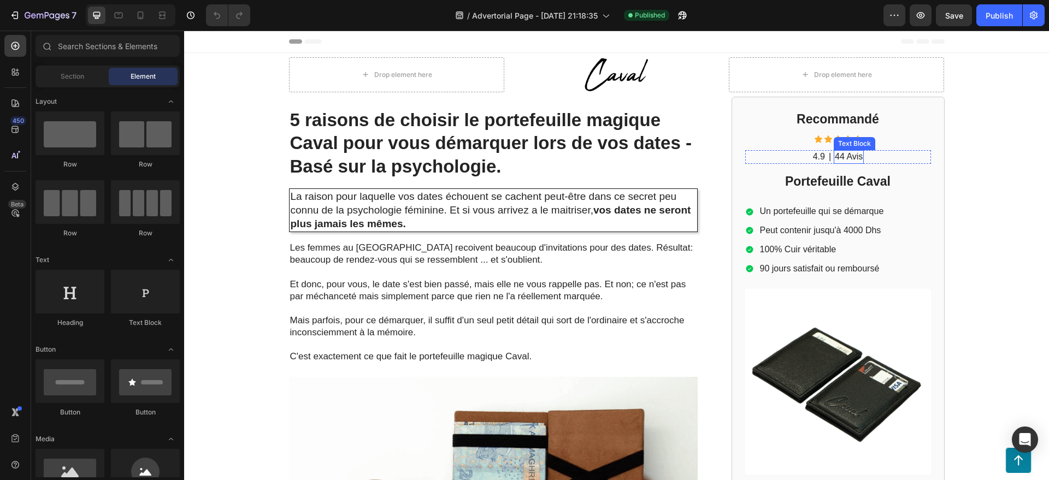 Image resolution: width=1049 pixels, height=480 pixels. I want to click on p: 44 Avis, so click(664, 126).